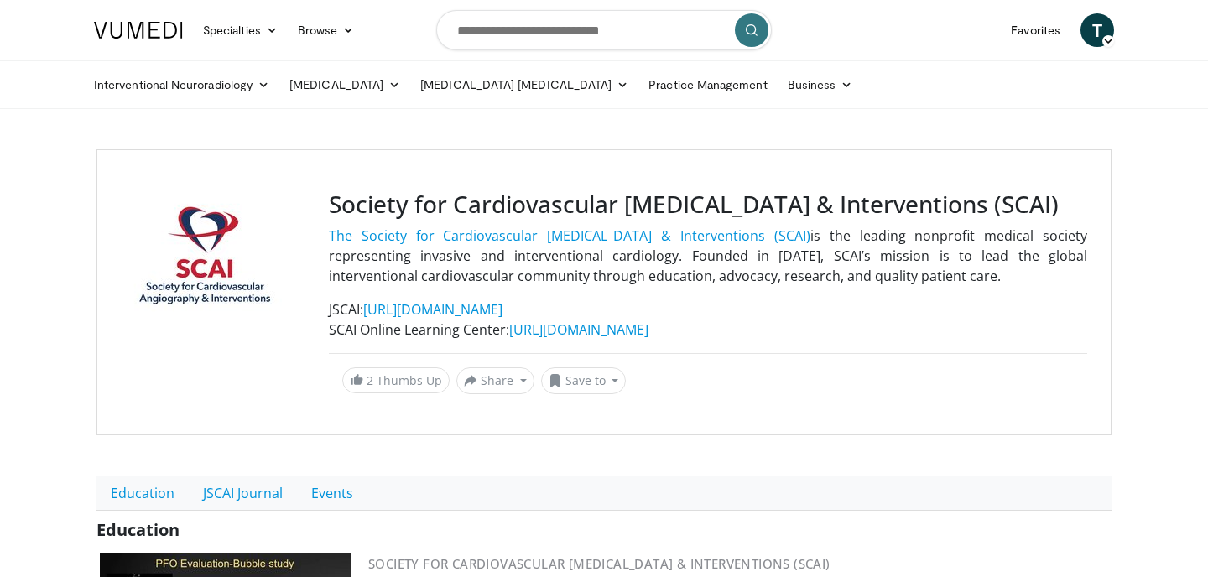 Image resolution: width=1208 pixels, height=577 pixels. What do you see at coordinates (396, 380) in the screenshot?
I see `a: 2 Thumbs Up` at bounding box center [396, 380].